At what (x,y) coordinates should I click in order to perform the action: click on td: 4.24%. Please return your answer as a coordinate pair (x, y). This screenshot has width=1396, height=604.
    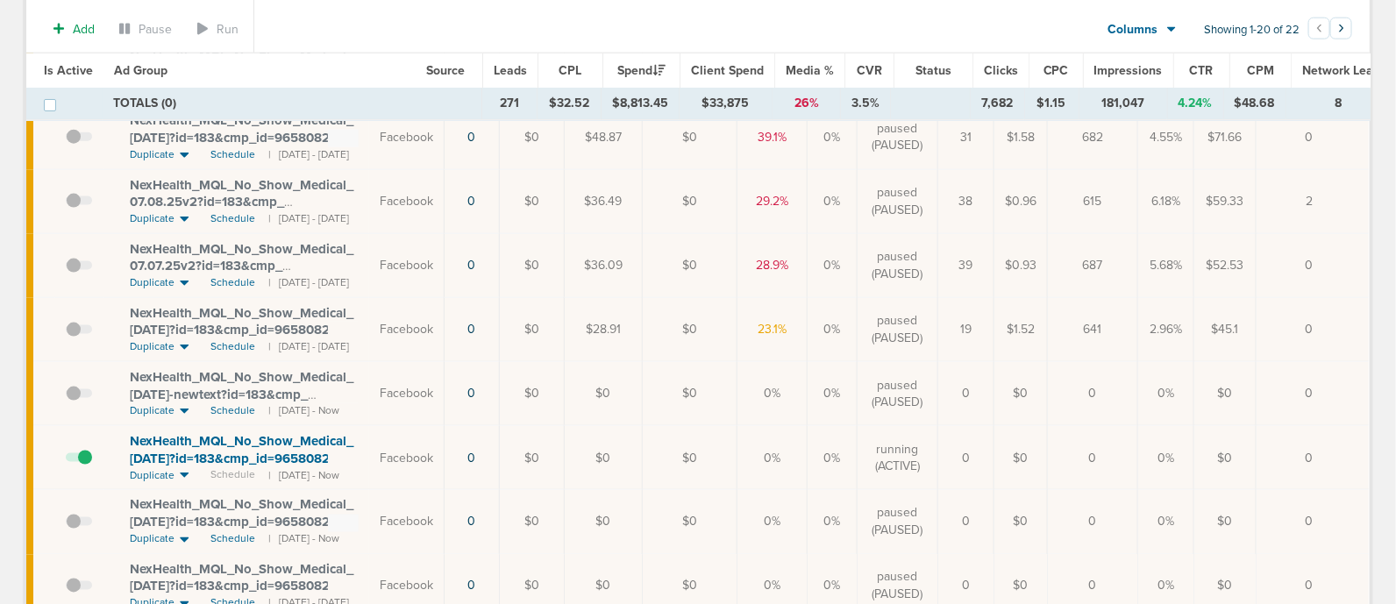
    Looking at the image, I should click on (1195, 103).